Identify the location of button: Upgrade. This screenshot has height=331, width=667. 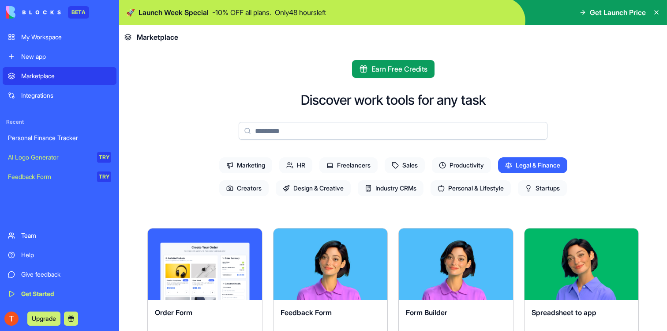
(44, 318).